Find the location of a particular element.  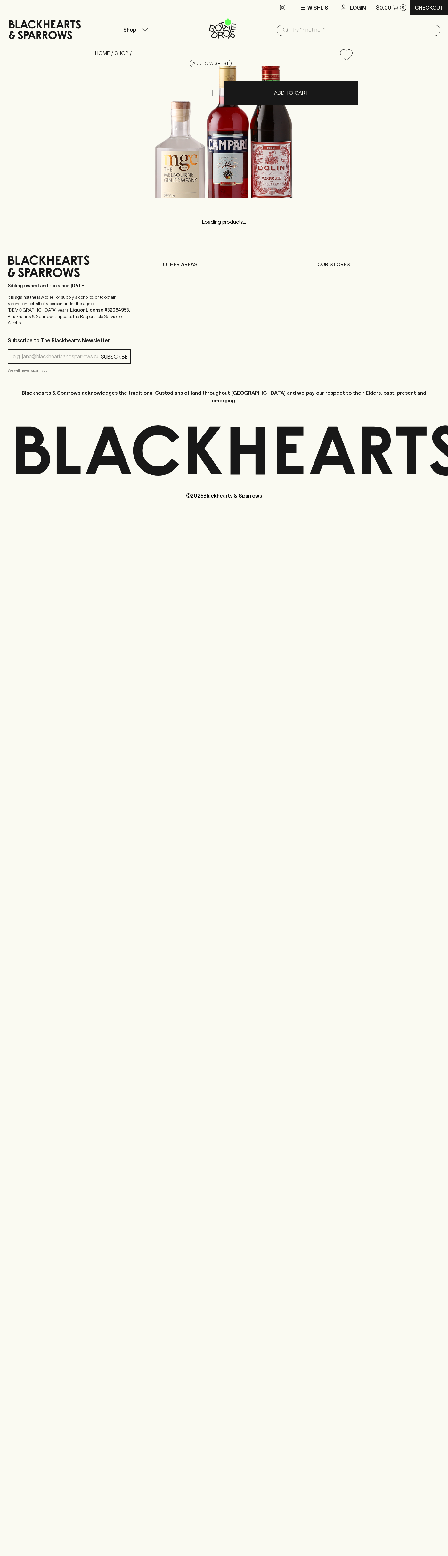

p: Loading products... is located at coordinates (224, 222).